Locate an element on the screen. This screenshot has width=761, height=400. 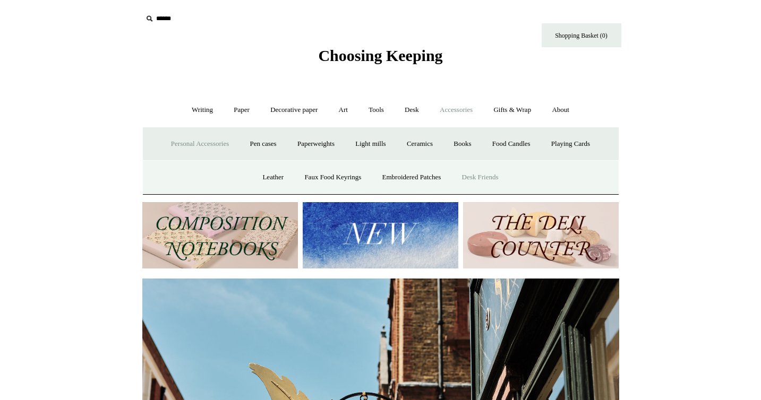
a: Pen cases is located at coordinates (263, 144).